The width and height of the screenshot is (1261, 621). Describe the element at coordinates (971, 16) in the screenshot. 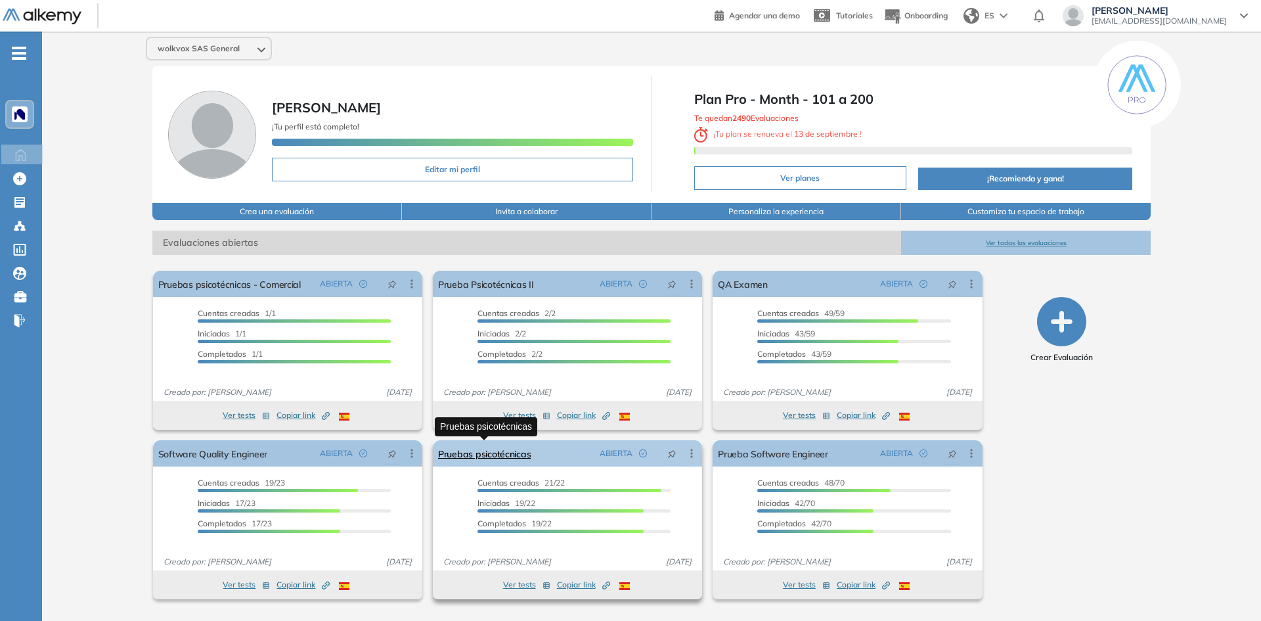

I see `img: world` at that location.